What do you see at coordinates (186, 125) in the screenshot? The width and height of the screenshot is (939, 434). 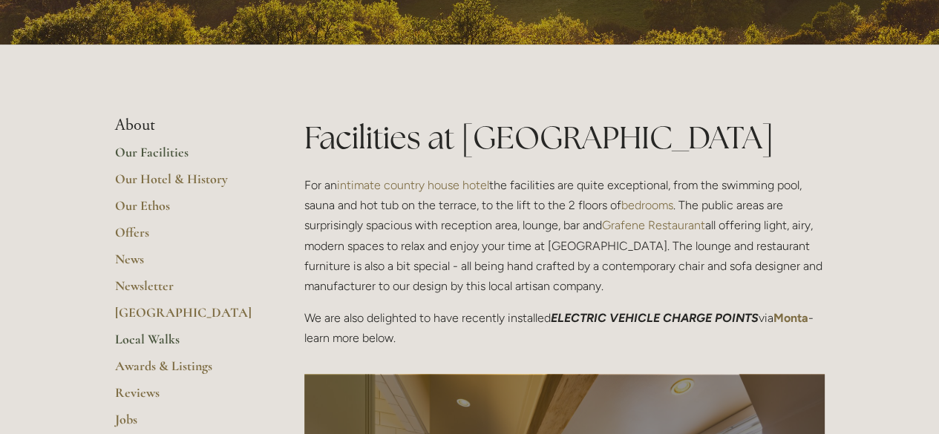 I see `li: About` at bounding box center [186, 125].